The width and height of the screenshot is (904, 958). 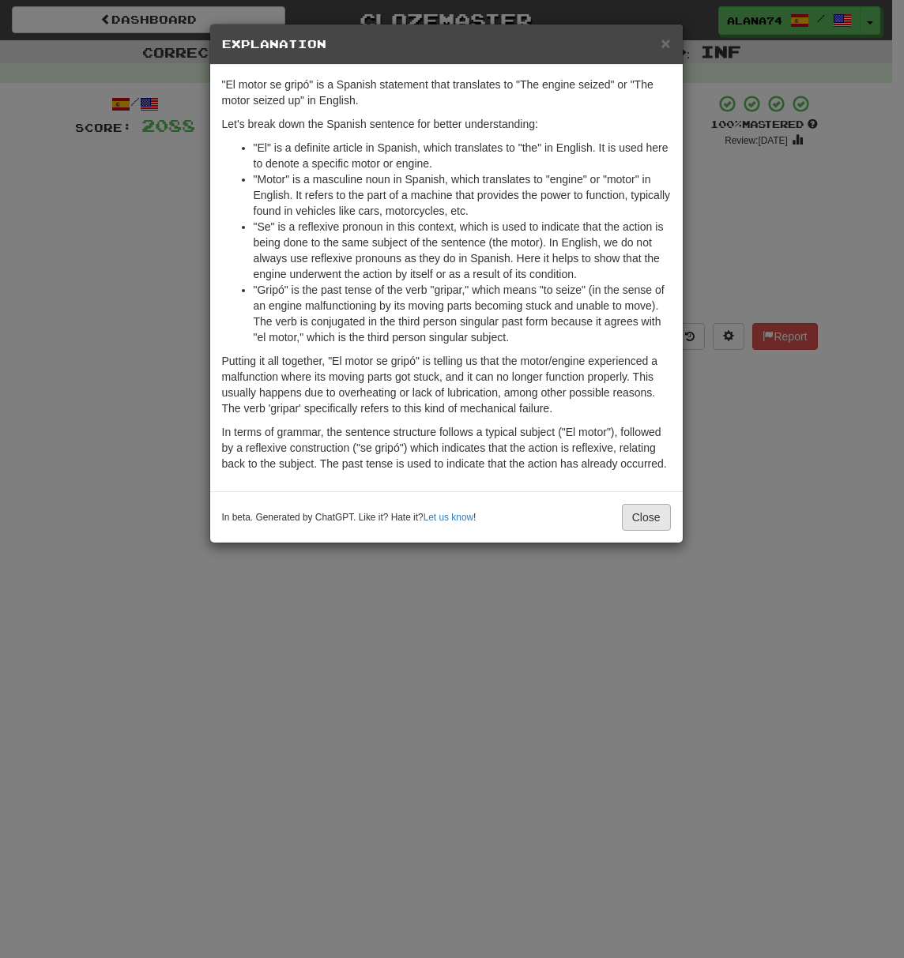 What do you see at coordinates (462, 314) in the screenshot?
I see `li: "Gripó" is the past tense of the verb "gripar," which means "to seize" (in the sense of an engine...` at bounding box center [462, 314].